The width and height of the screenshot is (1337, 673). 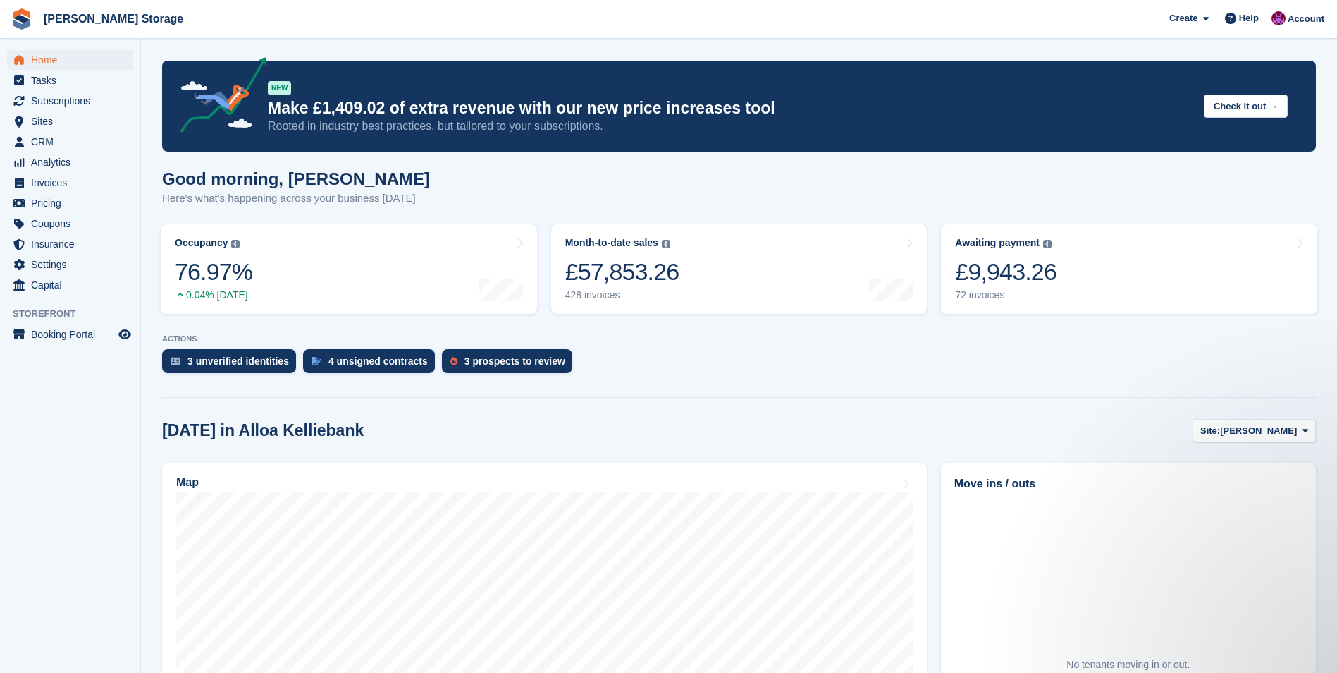 I want to click on span: Help, so click(x=1249, y=18).